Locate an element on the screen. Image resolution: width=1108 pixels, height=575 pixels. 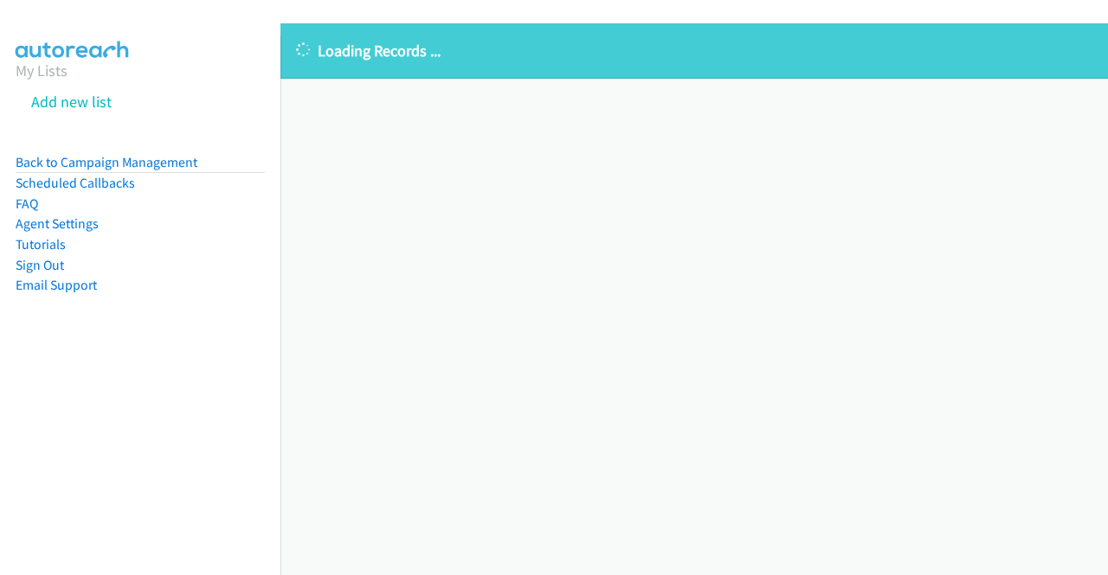
a: Agent Settings is located at coordinates (57, 223).